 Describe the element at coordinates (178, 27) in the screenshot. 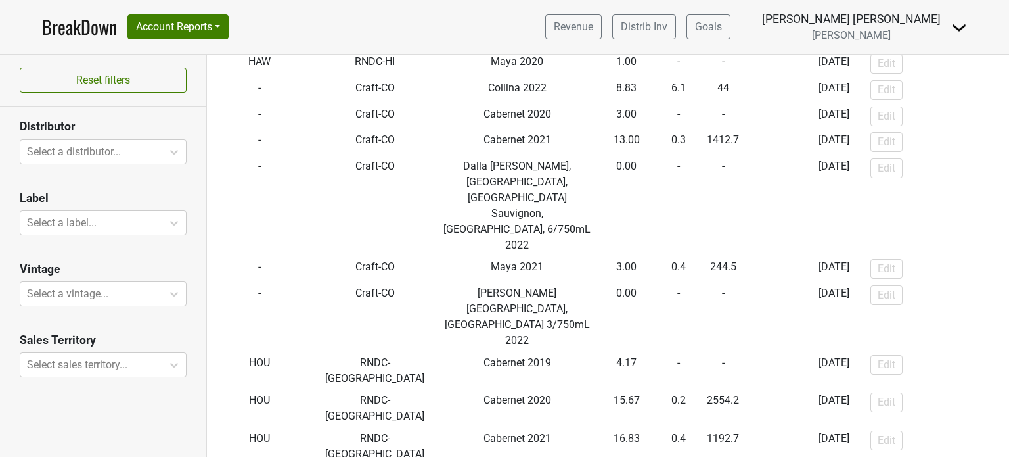

I see `button: Account Reports` at that location.